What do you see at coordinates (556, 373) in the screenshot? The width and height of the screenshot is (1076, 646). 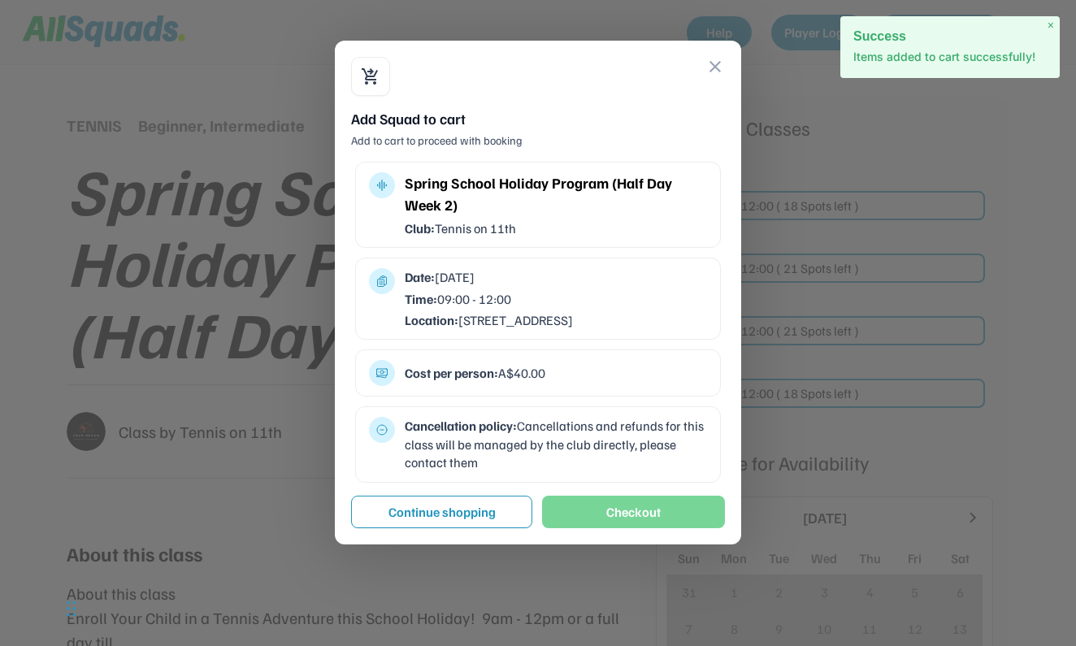 I see `div: A$40.00` at bounding box center [556, 373].